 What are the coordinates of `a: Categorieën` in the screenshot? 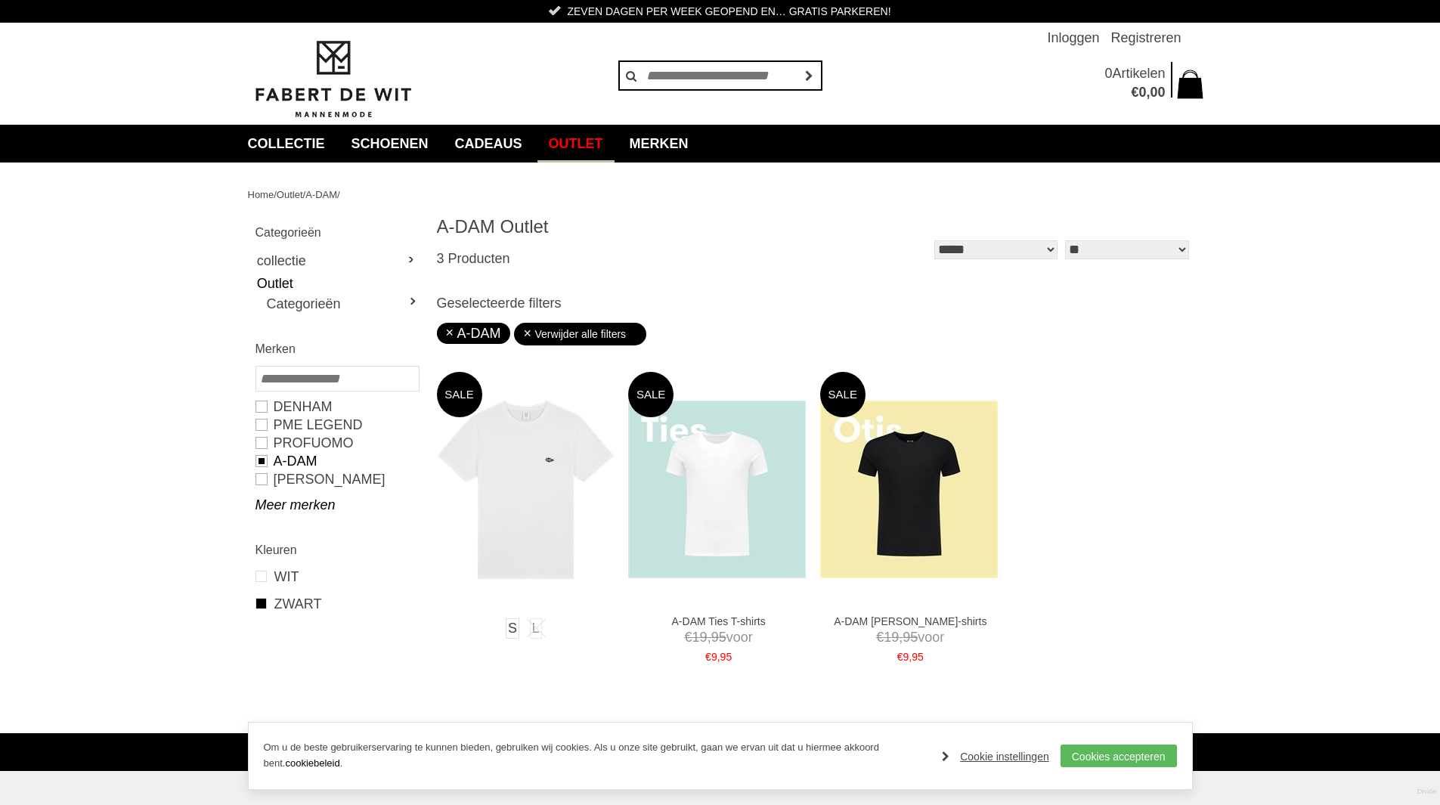 It's located at (342, 304).